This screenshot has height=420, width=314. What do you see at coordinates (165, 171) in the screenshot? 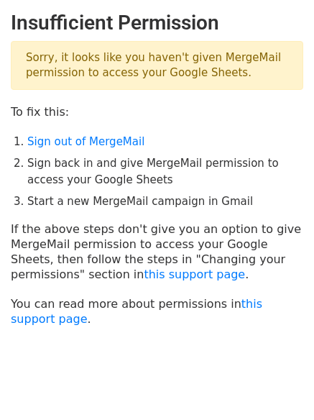
I see `li: Sign back in and give MergeMail permission to access your Google Sheets` at bounding box center [165, 171].